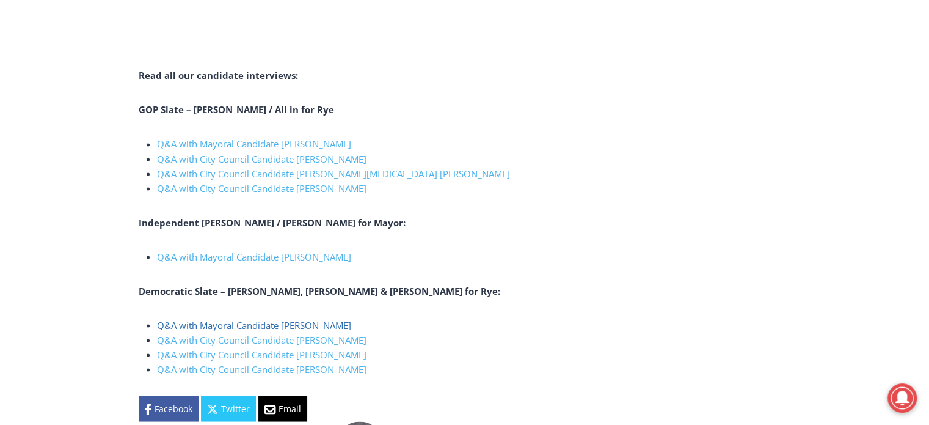  What do you see at coordinates (283, 408) in the screenshot?
I see `a: Email` at bounding box center [283, 408].